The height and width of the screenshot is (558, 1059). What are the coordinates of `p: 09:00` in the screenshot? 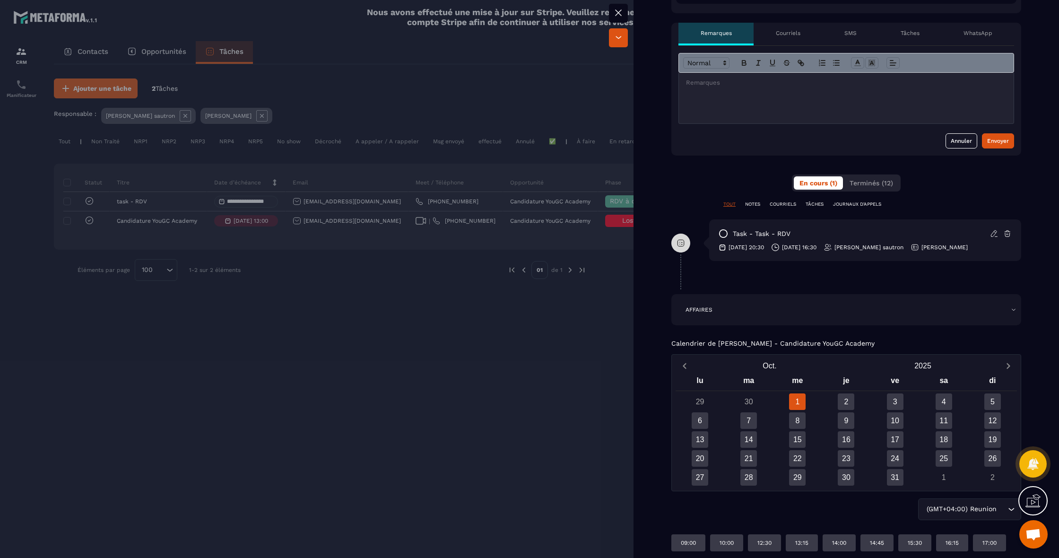 It's located at (688, 543).